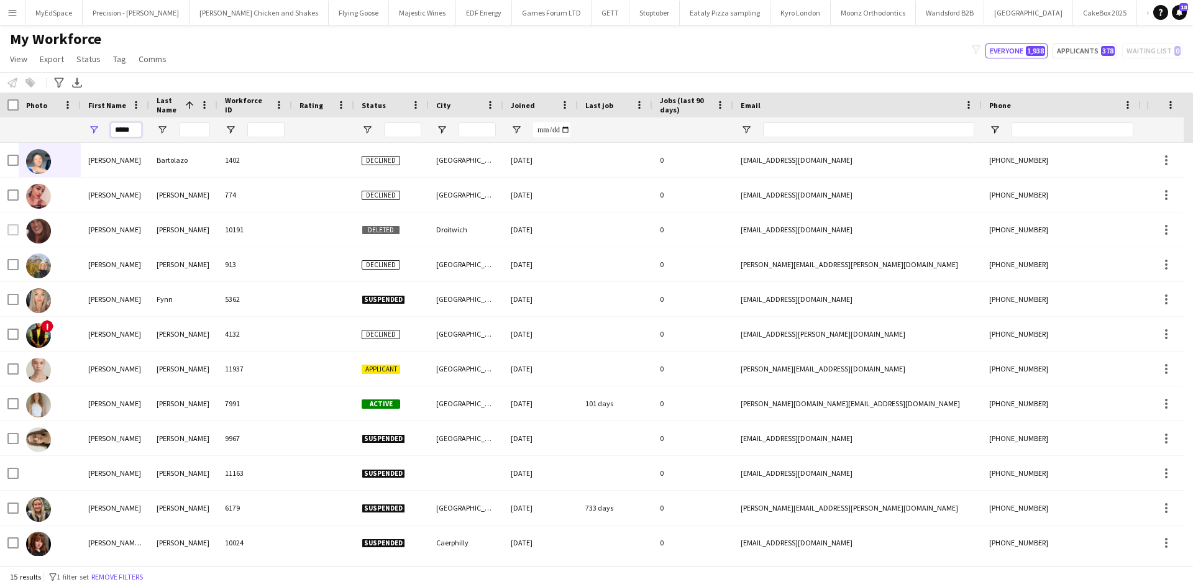  I want to click on span: Status, so click(373, 105).